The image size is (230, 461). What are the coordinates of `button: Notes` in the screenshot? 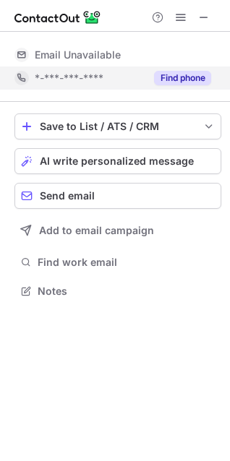 It's located at (118, 291).